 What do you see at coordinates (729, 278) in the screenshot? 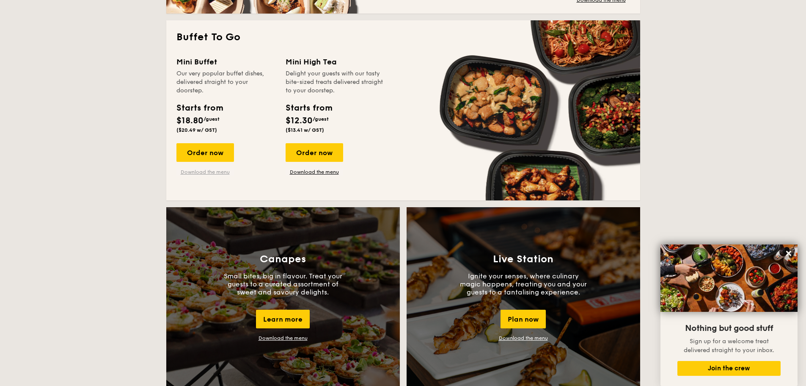
I see `img: DSC07876-Edit02-Large.jpeg` at bounding box center [729, 278].